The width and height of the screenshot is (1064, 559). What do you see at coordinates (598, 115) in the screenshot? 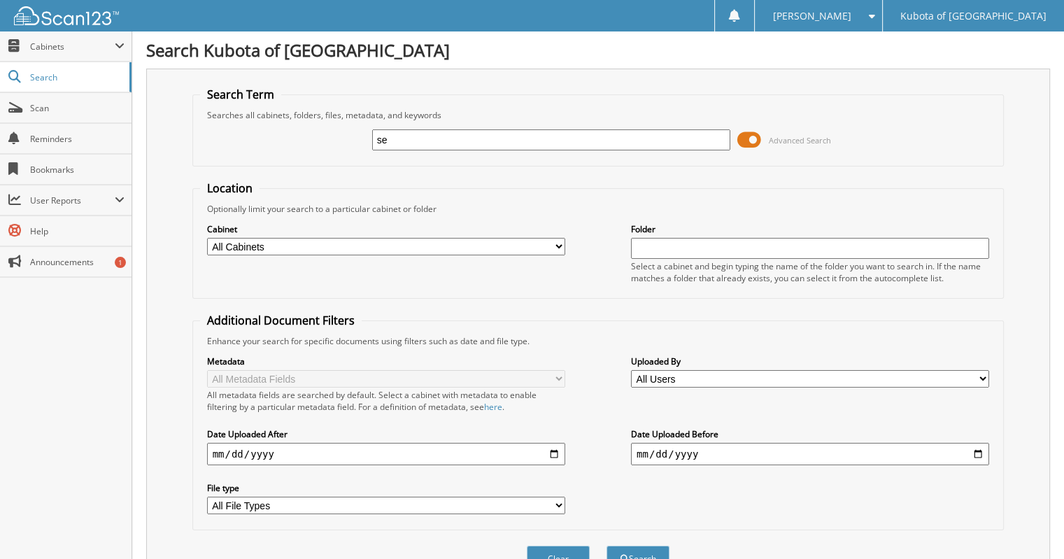
I see `div: Searches all cabinets, folders, files, metadata, and keywords` at bounding box center [598, 115].